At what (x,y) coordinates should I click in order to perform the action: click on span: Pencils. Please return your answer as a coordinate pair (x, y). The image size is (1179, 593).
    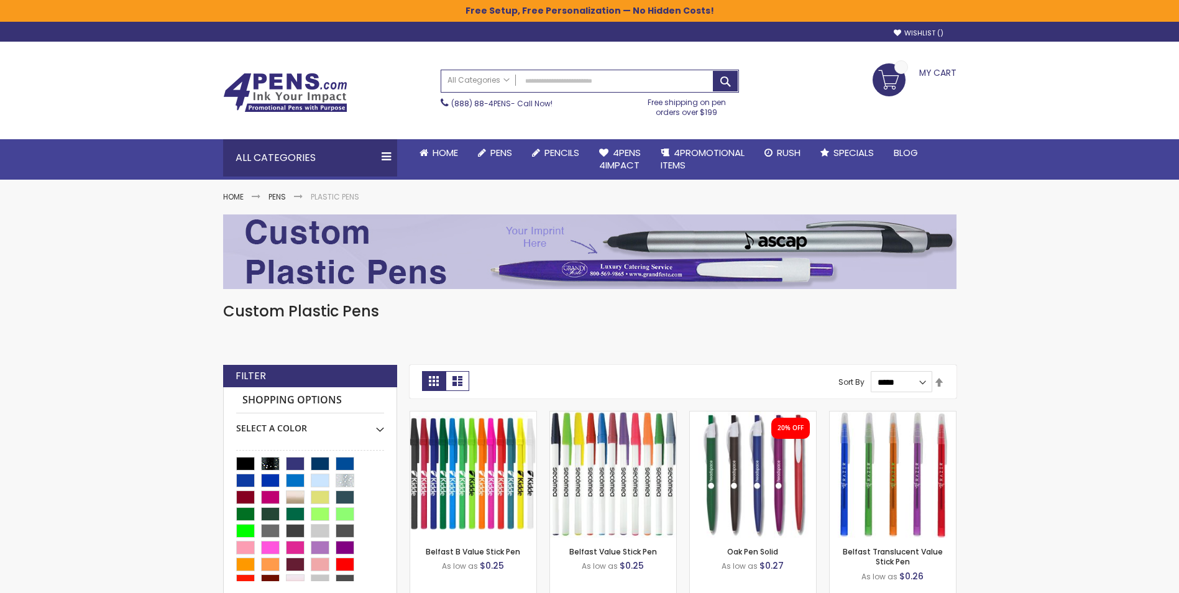
    Looking at the image, I should click on (562, 152).